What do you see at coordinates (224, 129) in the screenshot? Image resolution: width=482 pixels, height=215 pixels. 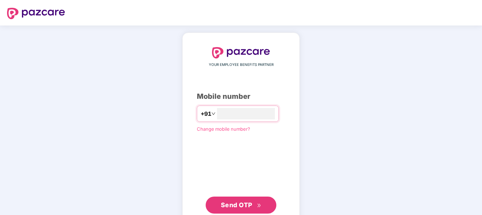 I see `span: Change mobile number?` at bounding box center [224, 129].